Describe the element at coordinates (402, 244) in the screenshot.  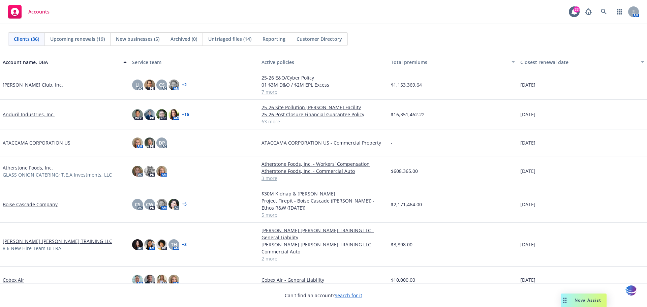
I see `span: $3,898.00` at that location.